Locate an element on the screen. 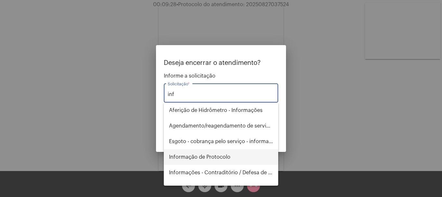  input: Buscar solicitação is located at coordinates (221, 95).